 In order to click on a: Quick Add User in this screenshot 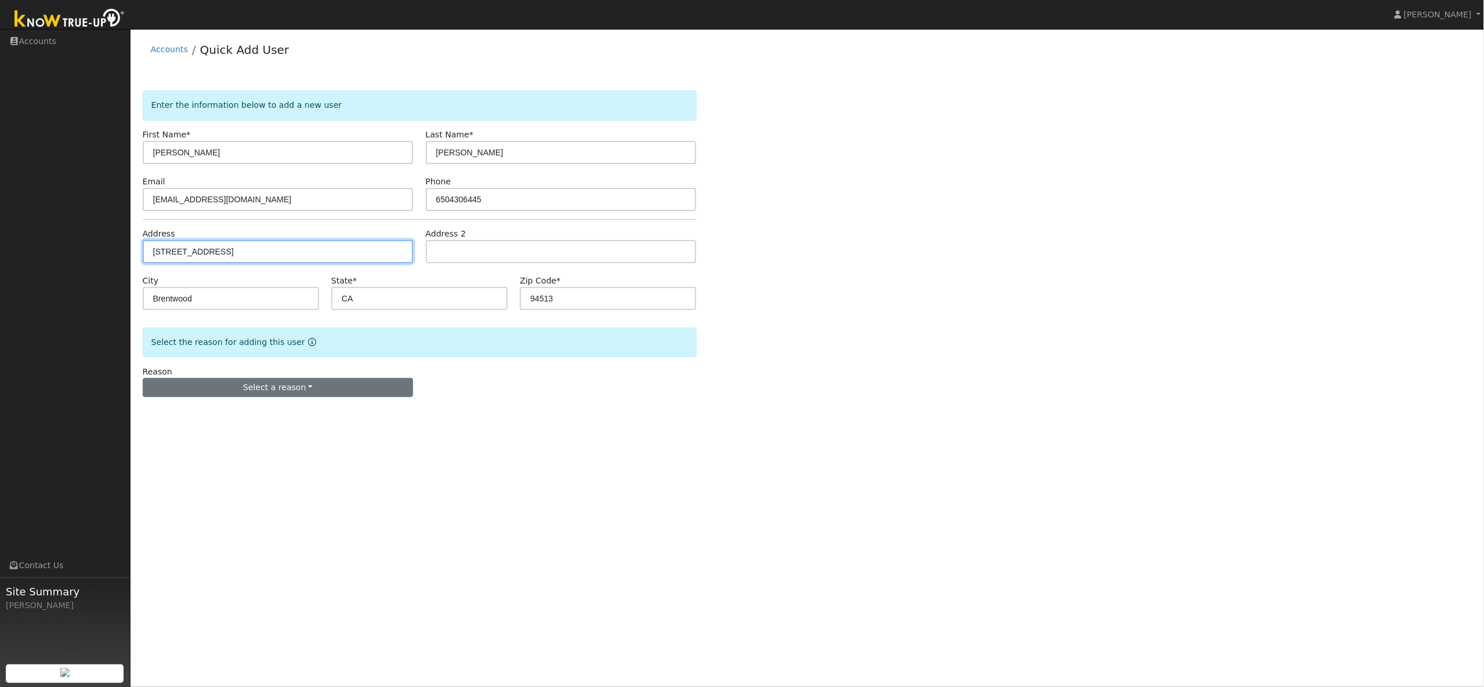, I will do `click(245, 50)`.